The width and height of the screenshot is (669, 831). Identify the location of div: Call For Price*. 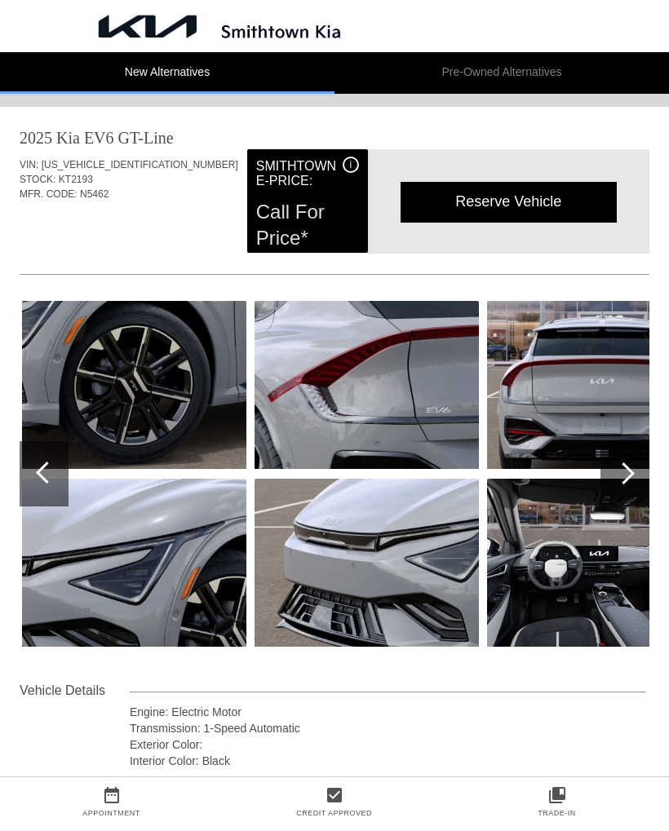
(308, 225).